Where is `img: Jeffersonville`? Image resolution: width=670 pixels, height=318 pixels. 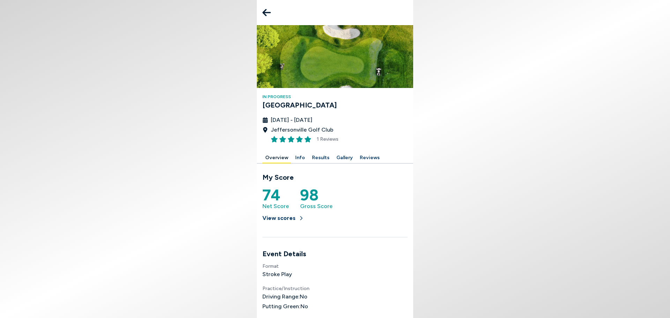 img: Jeffersonville is located at coordinates (335, 57).